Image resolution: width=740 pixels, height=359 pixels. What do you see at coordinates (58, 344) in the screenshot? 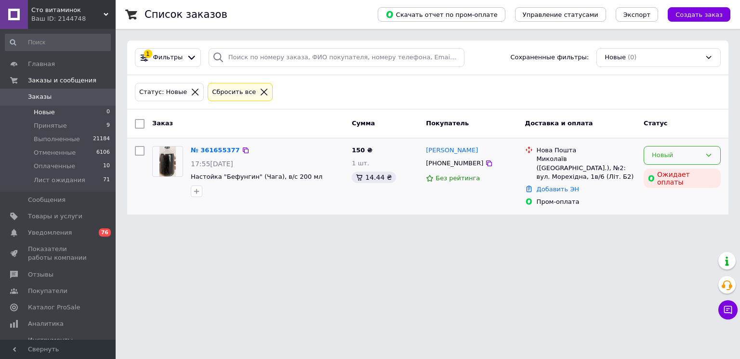
I see `span: Инструменты вебмастера и SEO` at bounding box center [58, 344].